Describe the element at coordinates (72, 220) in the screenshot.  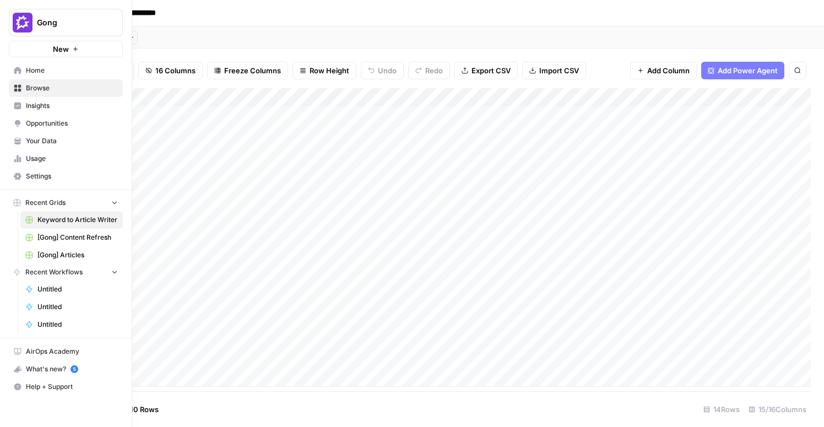
I see `a: Keyword to Article Writer` at that location.